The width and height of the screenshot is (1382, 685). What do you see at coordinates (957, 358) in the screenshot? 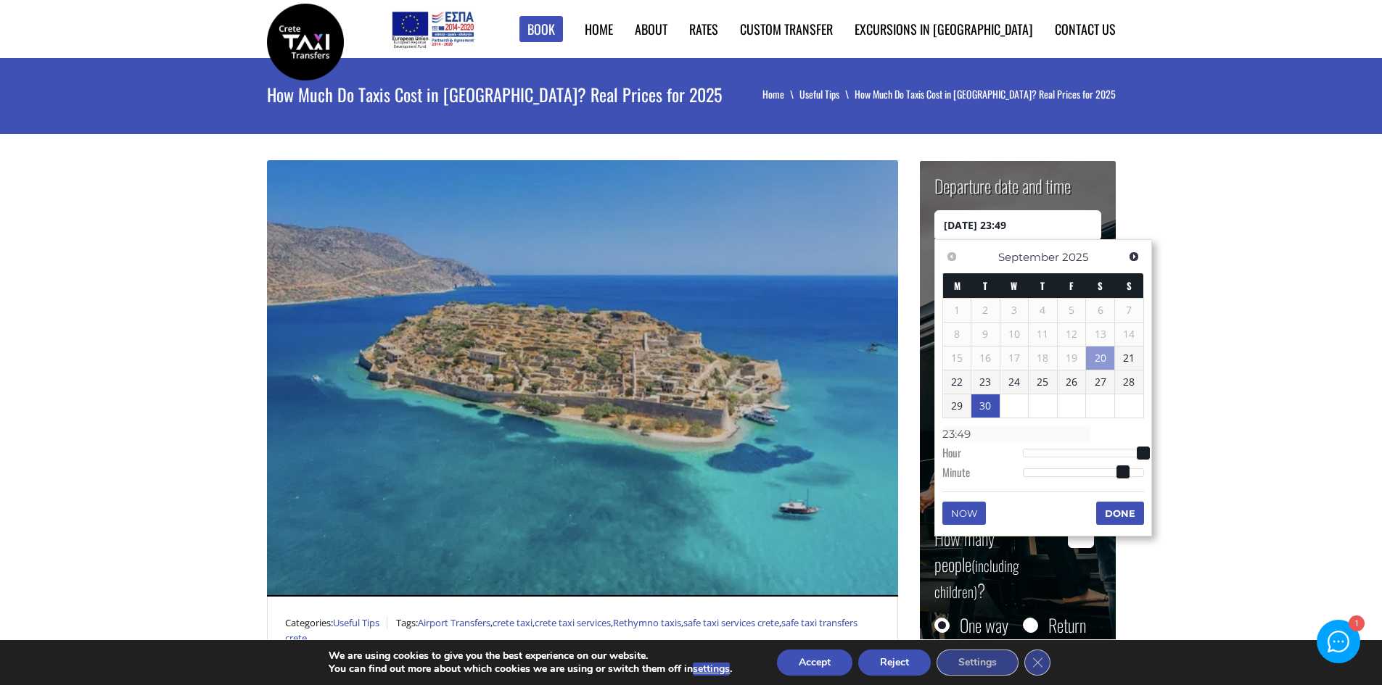
I see `span: 15` at bounding box center [957, 358].